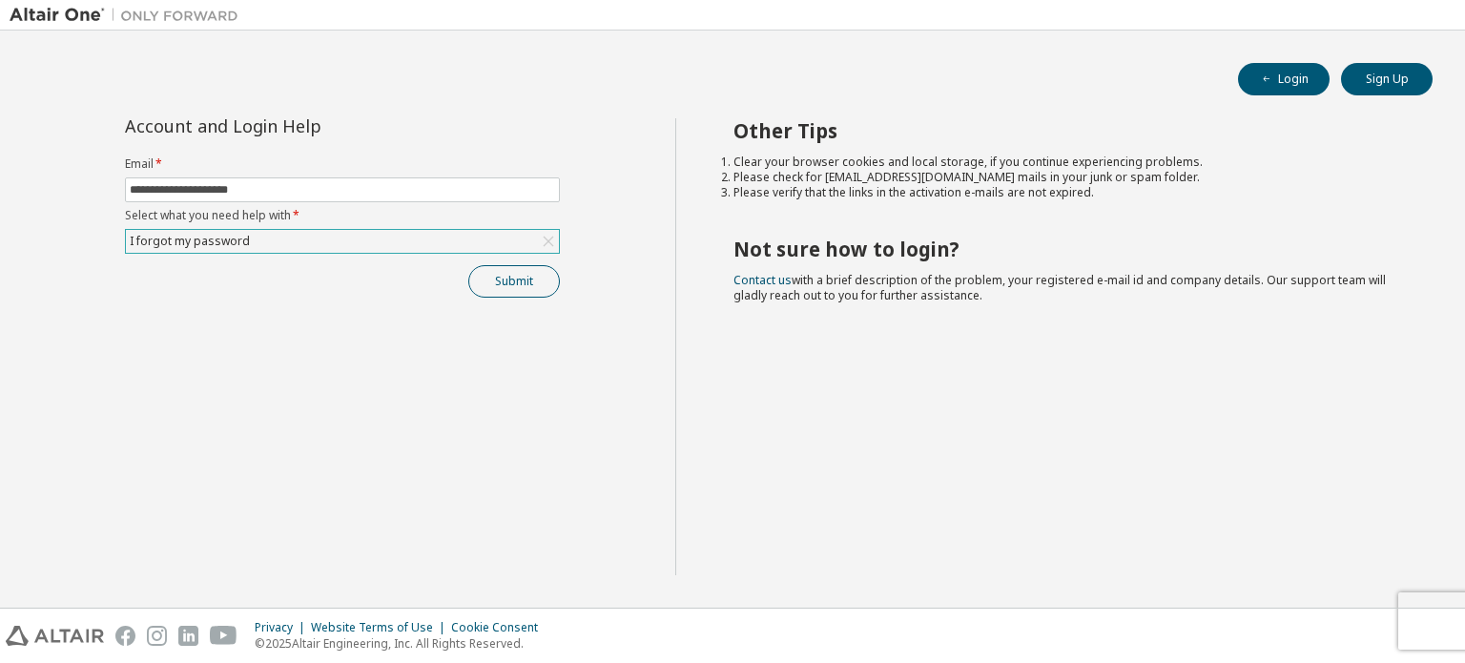  Describe the element at coordinates (514, 281) in the screenshot. I see `button: Submit` at that location.